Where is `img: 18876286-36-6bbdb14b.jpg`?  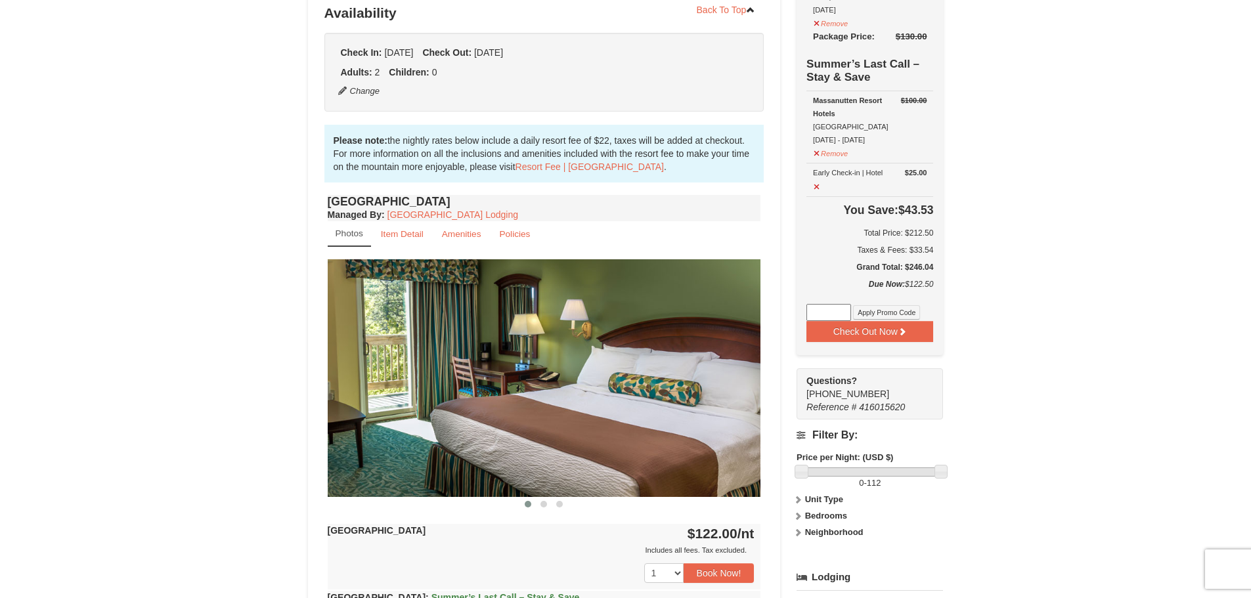 img: 18876286-36-6bbdb14b.jpg is located at coordinates (544, 377).